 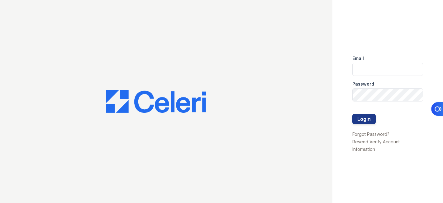 What do you see at coordinates (364, 84) in the screenshot?
I see `label: Password` at bounding box center [364, 84].